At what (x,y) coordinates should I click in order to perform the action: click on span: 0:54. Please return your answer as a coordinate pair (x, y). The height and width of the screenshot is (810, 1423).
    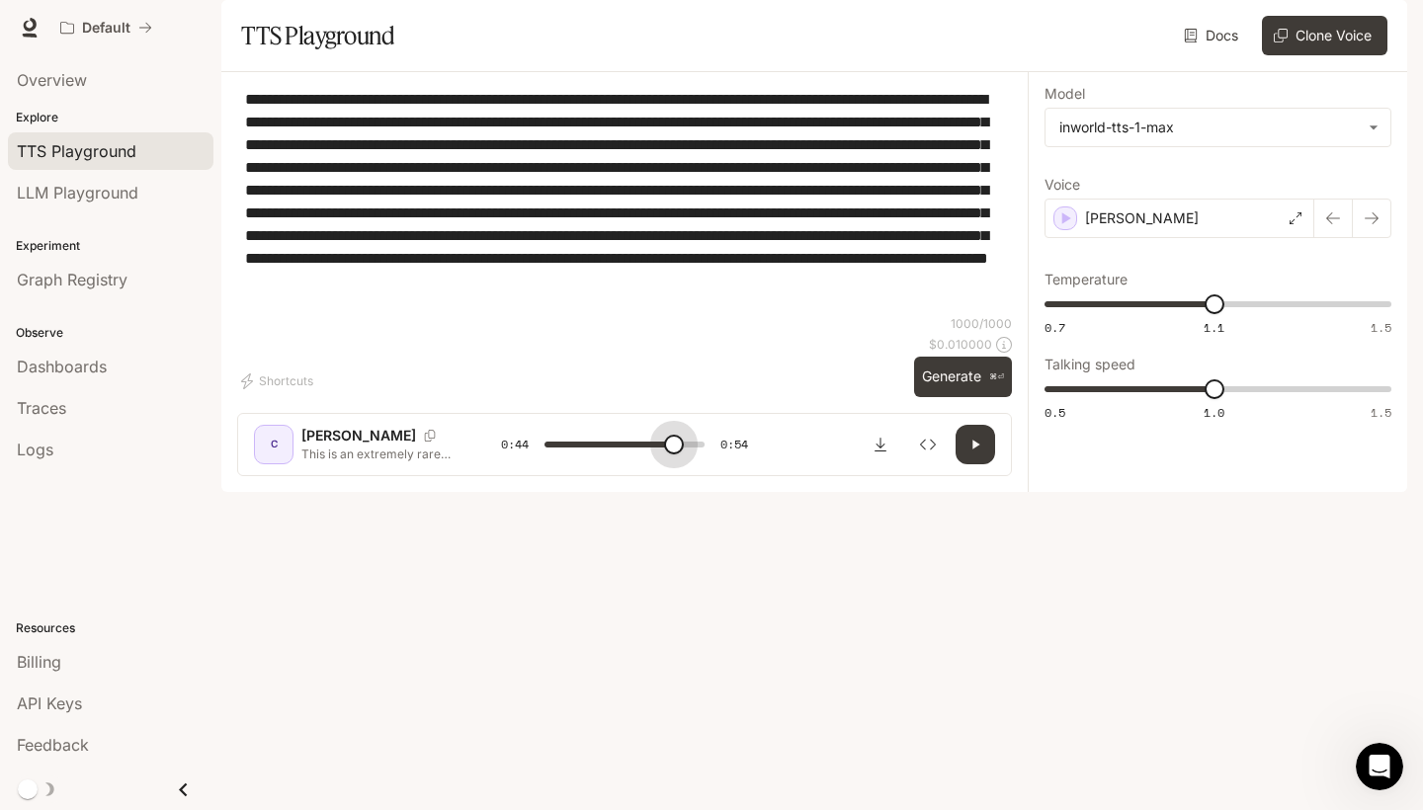
    Looking at the image, I should click on (734, 445).